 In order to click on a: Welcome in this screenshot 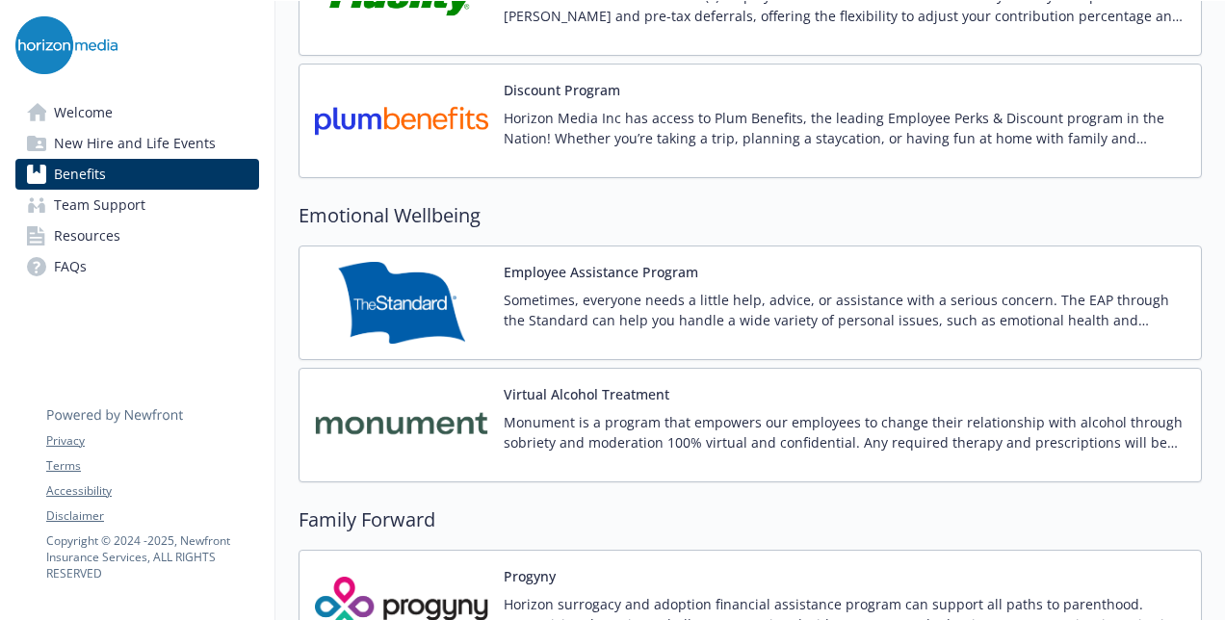, I will do `click(137, 113)`.